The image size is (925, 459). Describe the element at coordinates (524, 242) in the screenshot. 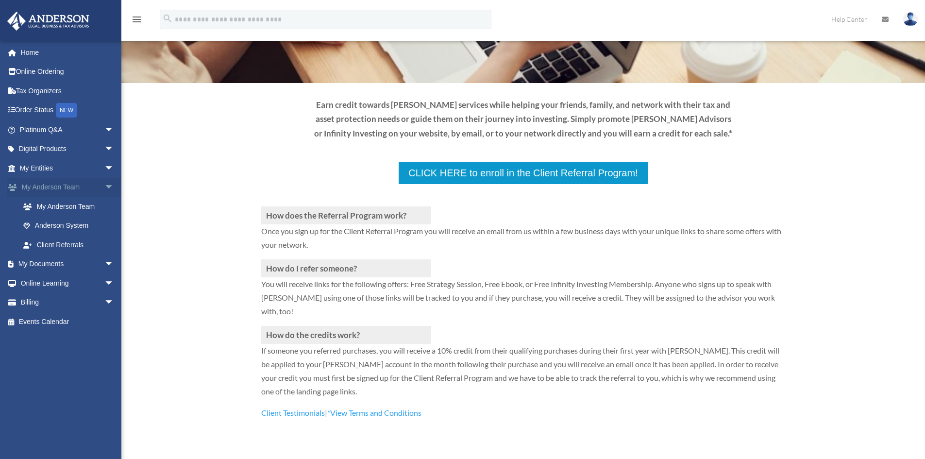

I see `p: Once you sign up for the Client Referral Program you will receive an email from us within a few b...` at that location.